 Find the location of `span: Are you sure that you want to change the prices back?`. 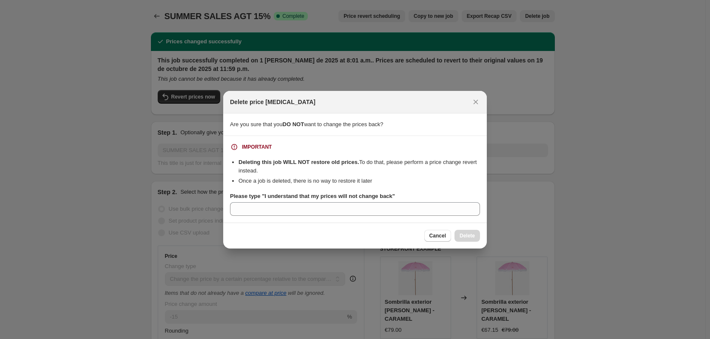

span: Are you sure that you want to change the prices back? is located at coordinates (306, 124).